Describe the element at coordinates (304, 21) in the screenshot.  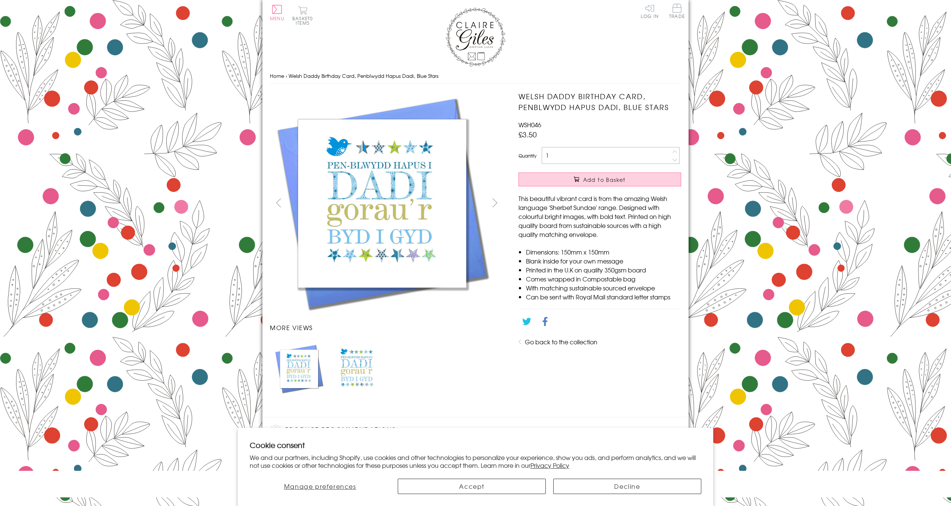
I see `span: 0 items` at that location.